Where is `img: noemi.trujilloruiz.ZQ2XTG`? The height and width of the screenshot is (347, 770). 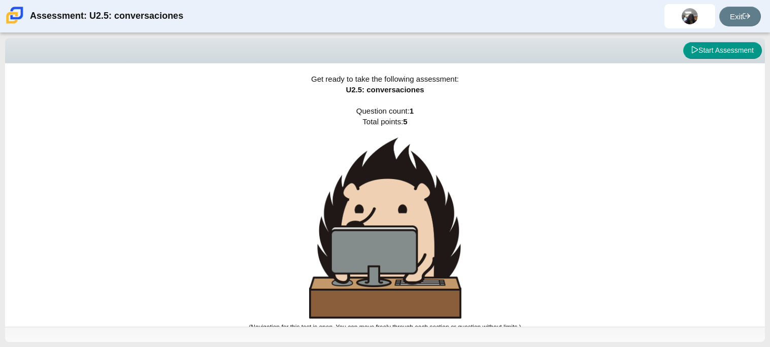
img: noemi.trujilloruiz.ZQ2XTG is located at coordinates (690, 16).